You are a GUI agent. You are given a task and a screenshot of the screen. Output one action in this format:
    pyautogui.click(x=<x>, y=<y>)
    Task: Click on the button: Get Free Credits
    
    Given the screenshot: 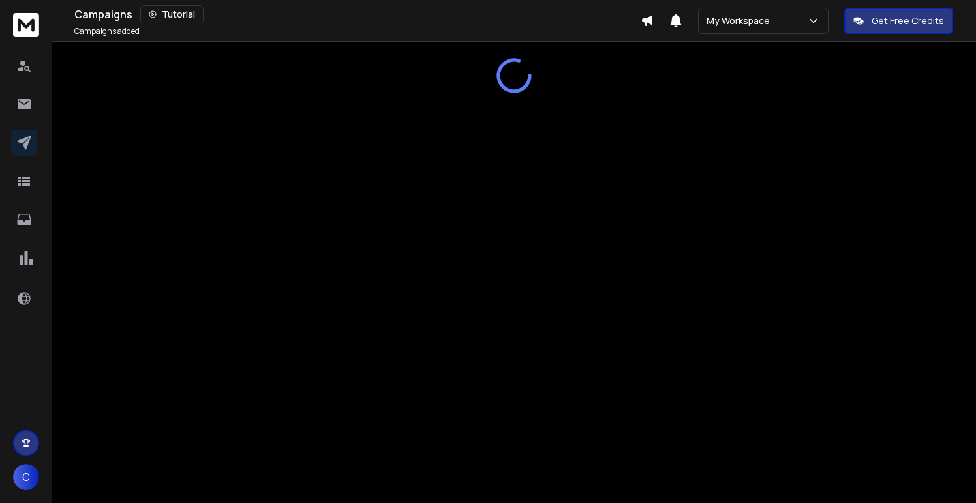 What is the action you would take?
    pyautogui.click(x=898, y=21)
    